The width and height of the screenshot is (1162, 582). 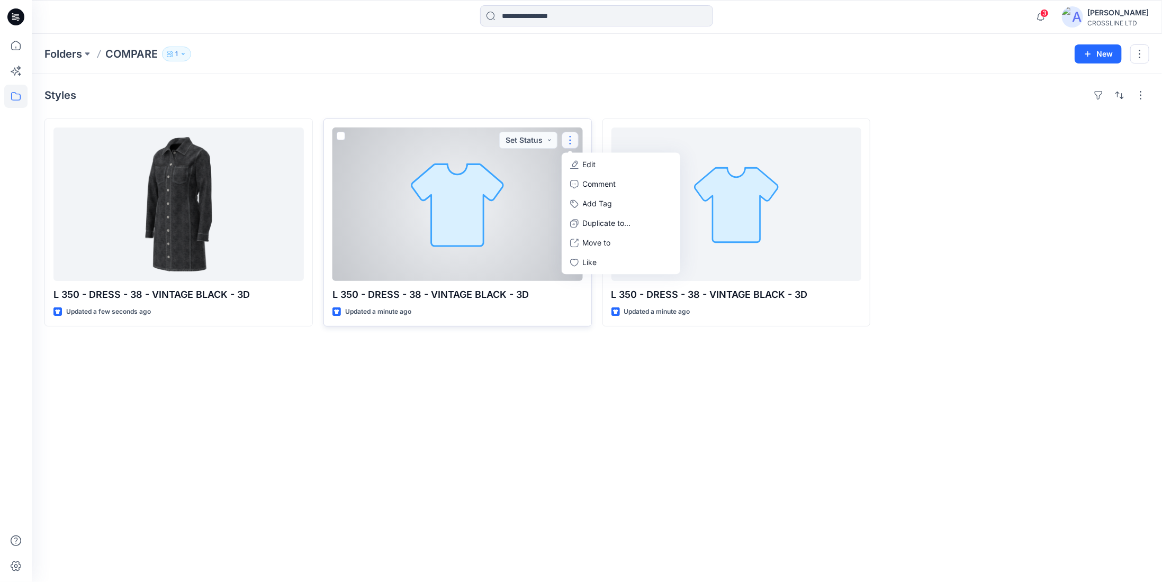 I want to click on button: 1, so click(x=176, y=54).